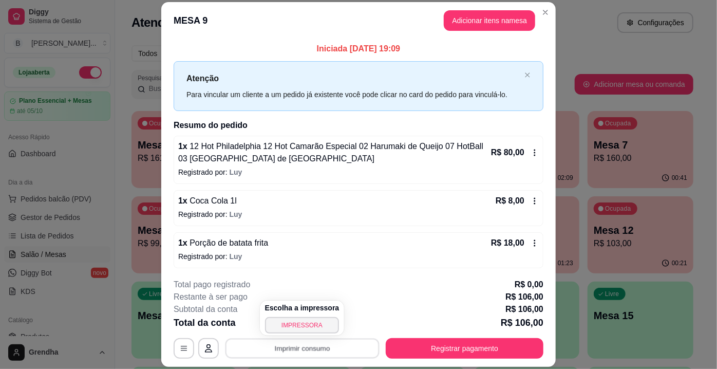  What do you see at coordinates (302, 325) in the screenshot?
I see `button: IMPRESSORA` at bounding box center [302, 325].